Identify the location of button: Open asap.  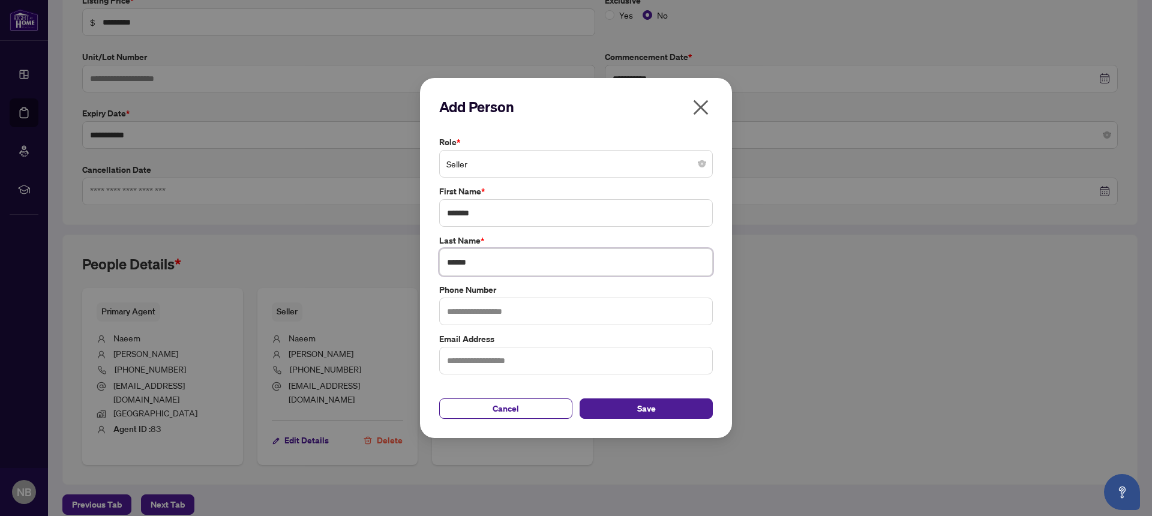
(1122, 492).